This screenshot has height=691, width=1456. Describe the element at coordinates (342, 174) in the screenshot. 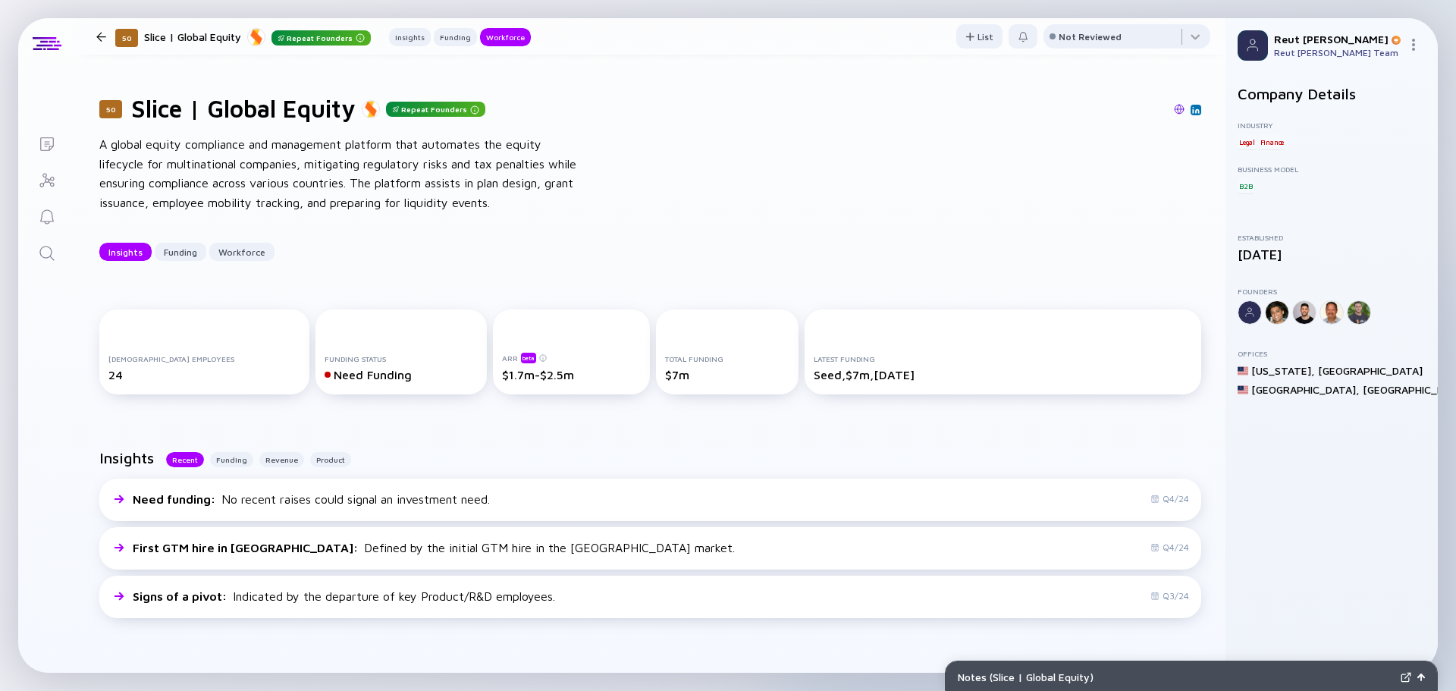

I see `div: A global equity compliance and management platform that automates the equity lifecycle for multin...` at that location.